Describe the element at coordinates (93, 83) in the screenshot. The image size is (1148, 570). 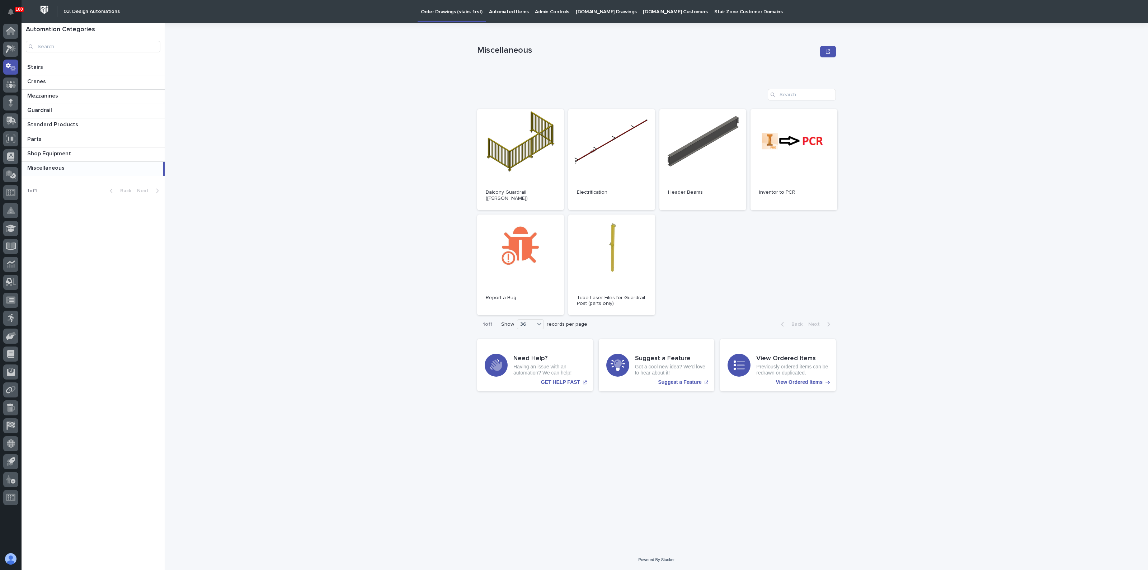
I see `a: CranesCranes` at that location.